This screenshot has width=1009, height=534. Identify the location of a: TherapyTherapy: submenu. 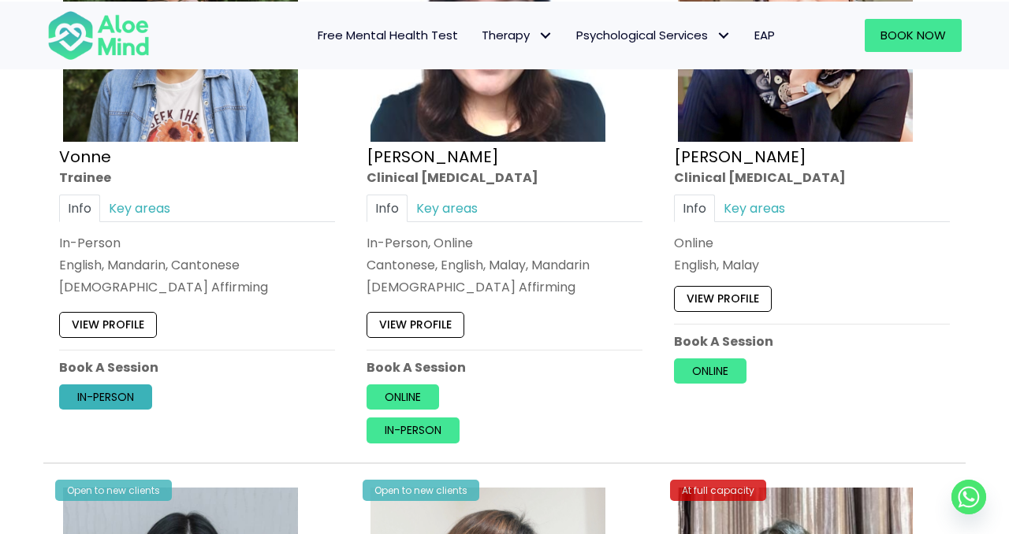
(517, 35).